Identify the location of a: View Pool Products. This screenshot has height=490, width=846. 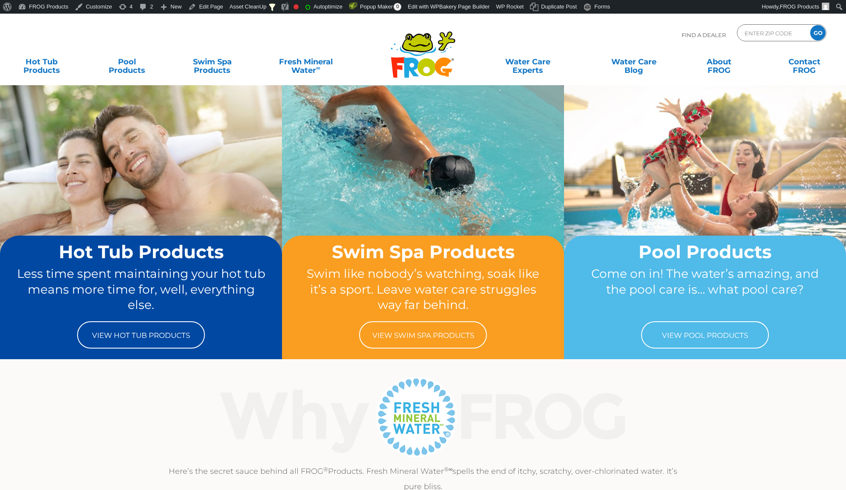
(705, 335).